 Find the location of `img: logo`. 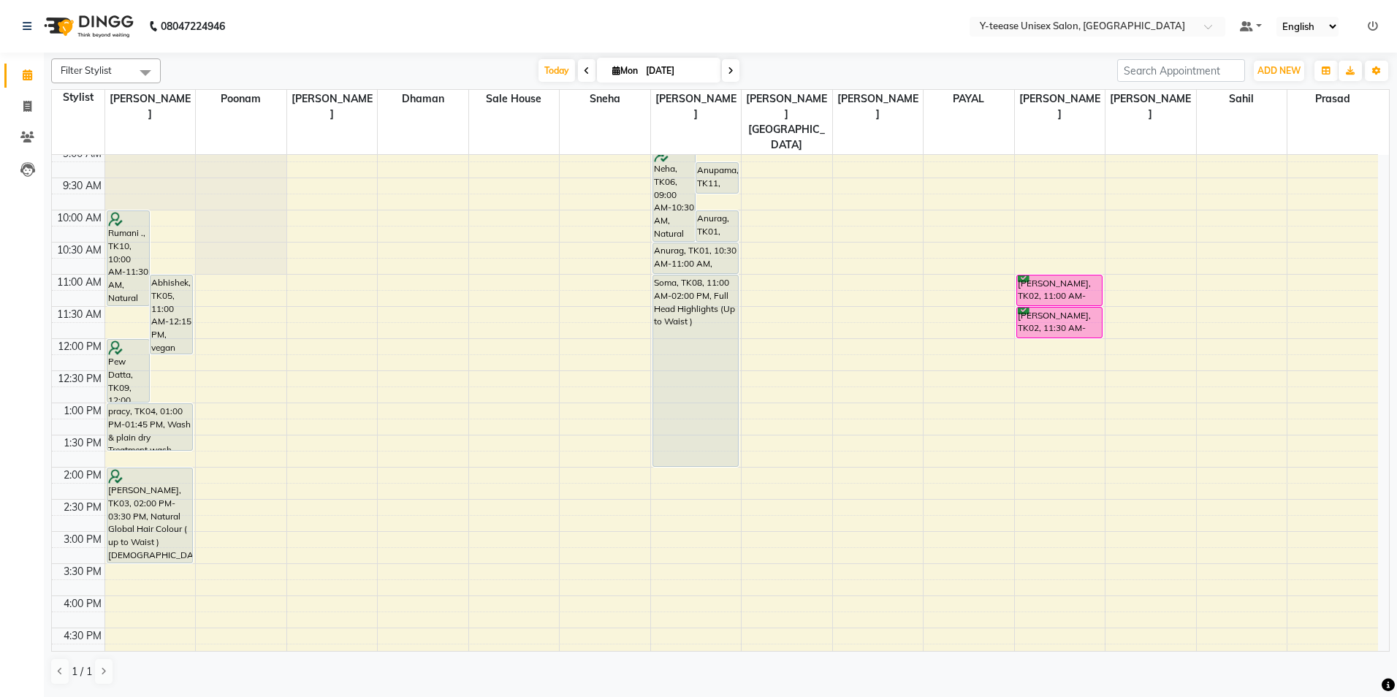

img: logo is located at coordinates (87, 26).